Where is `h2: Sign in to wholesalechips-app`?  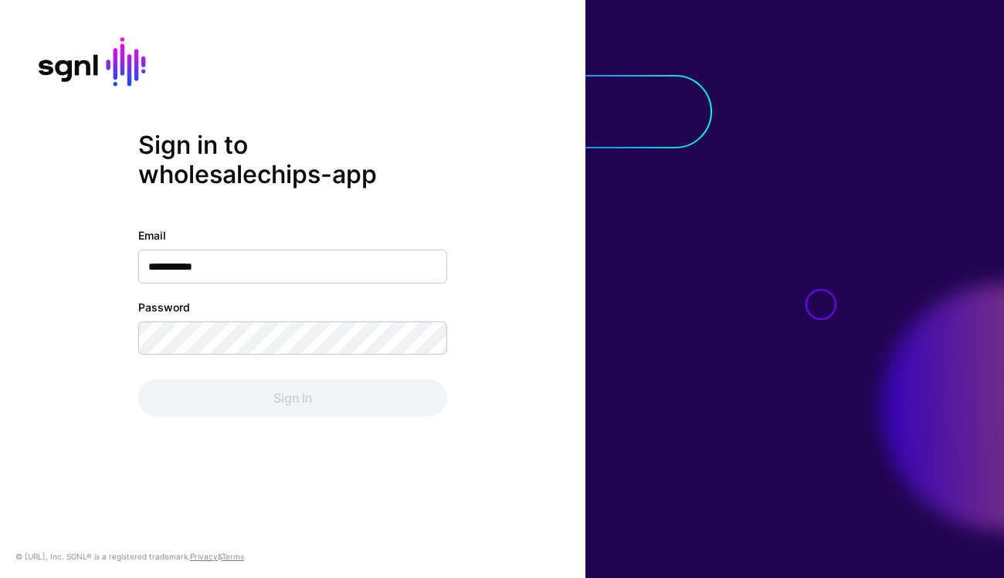
h2: Sign in to wholesalechips-app is located at coordinates (293, 160).